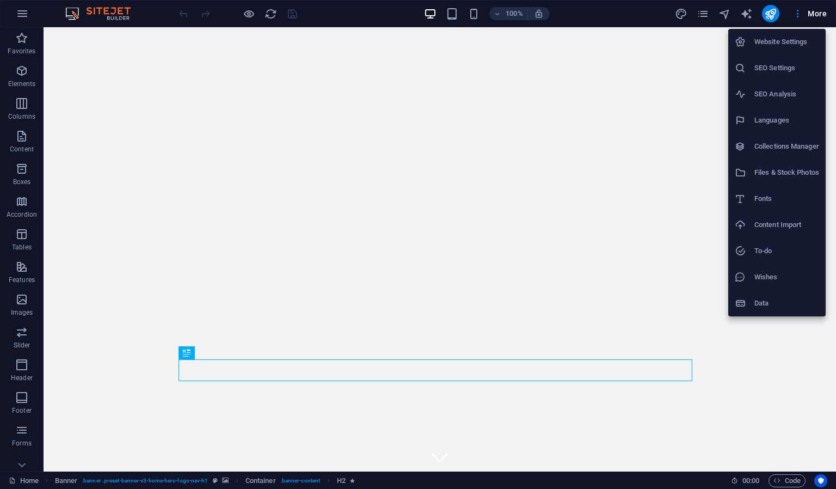  Describe the element at coordinates (787, 277) in the screenshot. I see `h6: Wishes` at that location.